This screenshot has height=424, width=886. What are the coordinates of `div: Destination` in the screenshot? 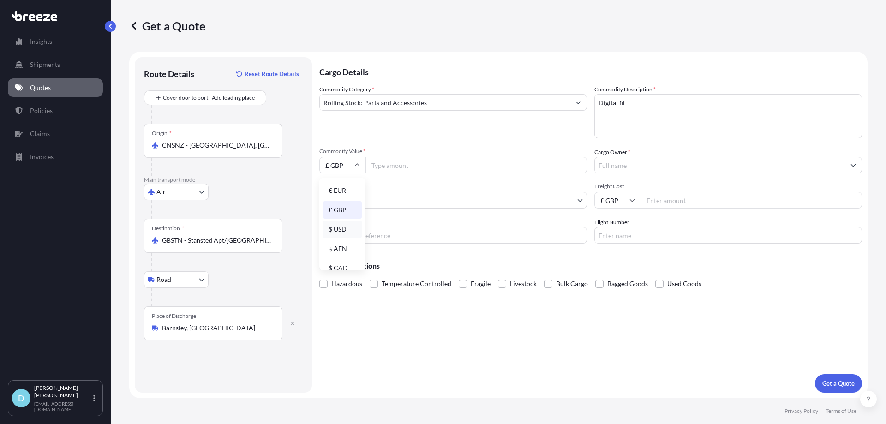 It's located at (168, 228).